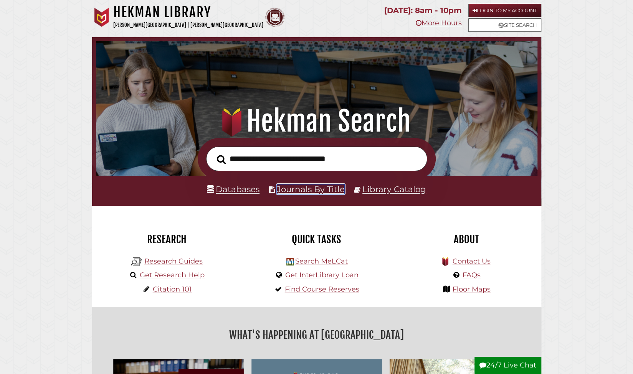 The width and height of the screenshot is (633, 374). What do you see at coordinates (172, 289) in the screenshot?
I see `a: Citation 101` at bounding box center [172, 289].